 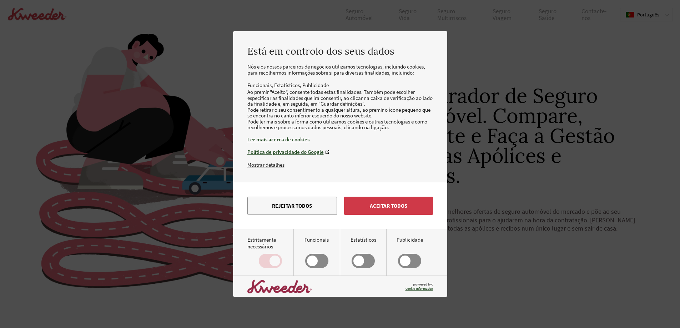 I want to click on span: powered by:, so click(x=419, y=286).